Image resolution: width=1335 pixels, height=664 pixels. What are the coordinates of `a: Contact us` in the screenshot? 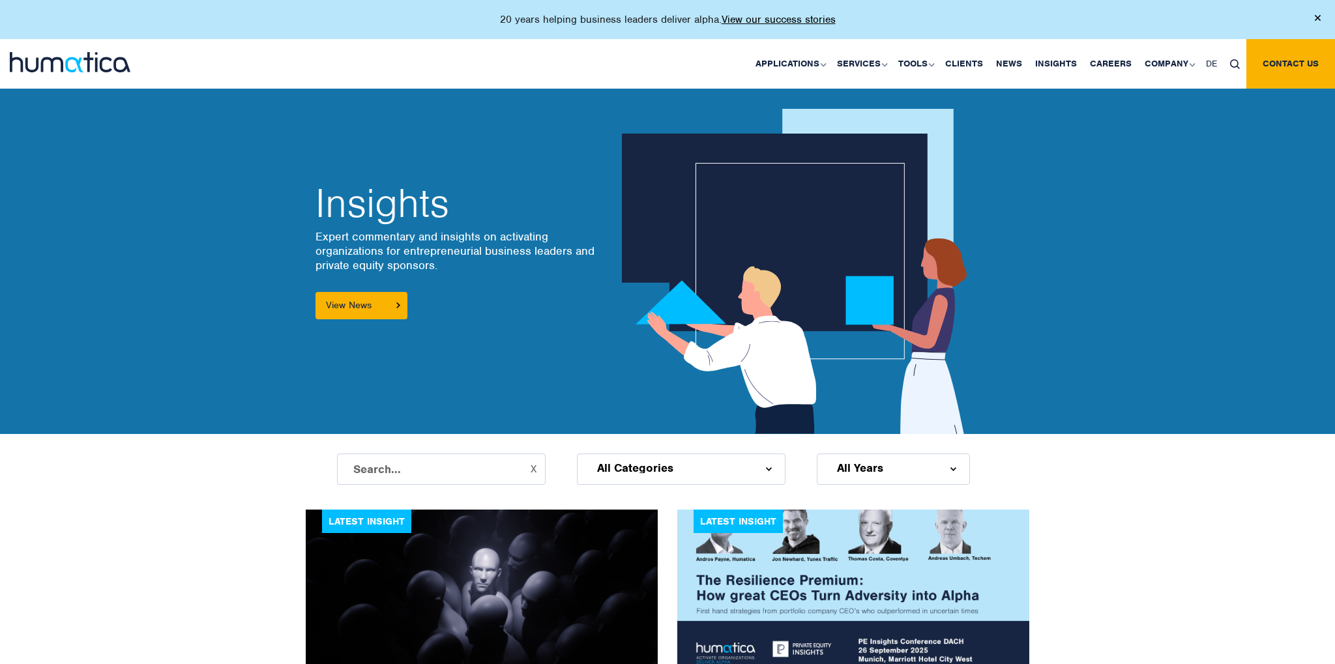 It's located at (1290, 64).